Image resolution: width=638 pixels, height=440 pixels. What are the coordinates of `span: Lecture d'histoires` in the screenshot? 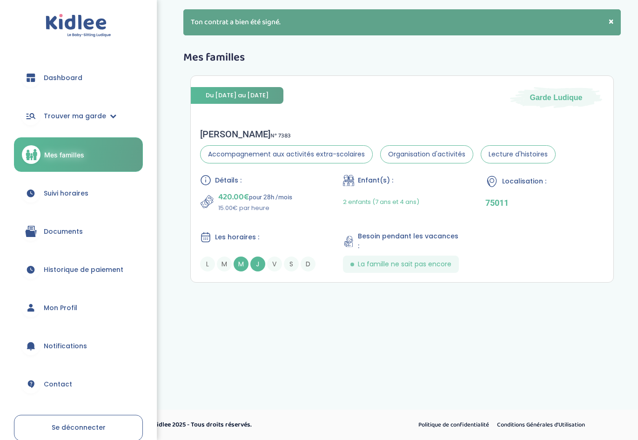 It's located at (518, 154).